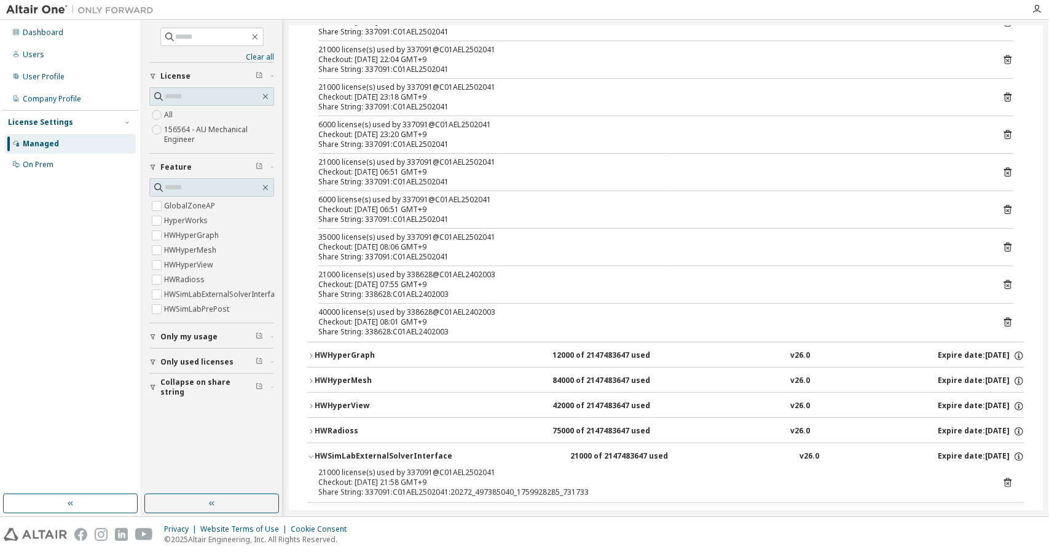  Describe the element at coordinates (211, 337) in the screenshot. I see `button: Only my usage` at that location.